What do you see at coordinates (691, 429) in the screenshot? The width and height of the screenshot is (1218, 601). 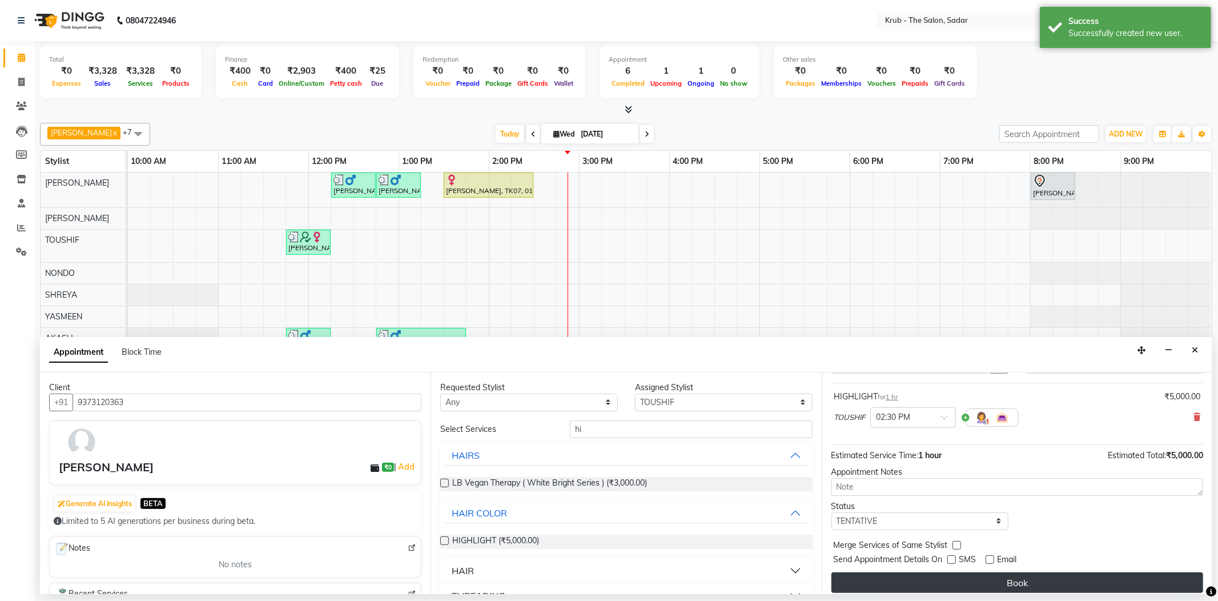 I see `input: Search by service name` at bounding box center [691, 429].